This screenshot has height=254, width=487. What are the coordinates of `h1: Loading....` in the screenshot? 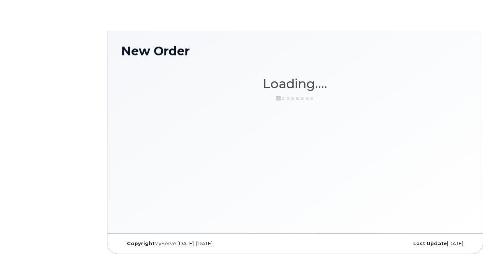 It's located at (295, 84).